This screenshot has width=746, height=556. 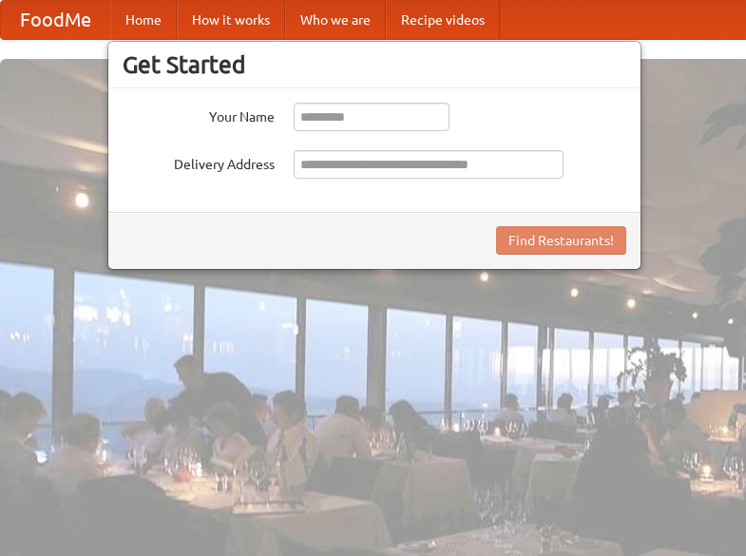 What do you see at coordinates (231, 20) in the screenshot?
I see `a: How it works` at bounding box center [231, 20].